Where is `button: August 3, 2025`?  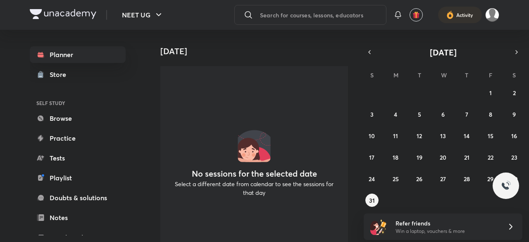
button: August 3, 2025 is located at coordinates (372, 114).